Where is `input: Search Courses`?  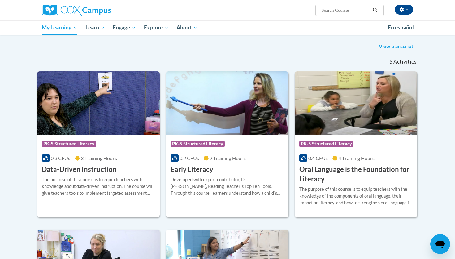
input: Search Courses is located at coordinates (346, 10).